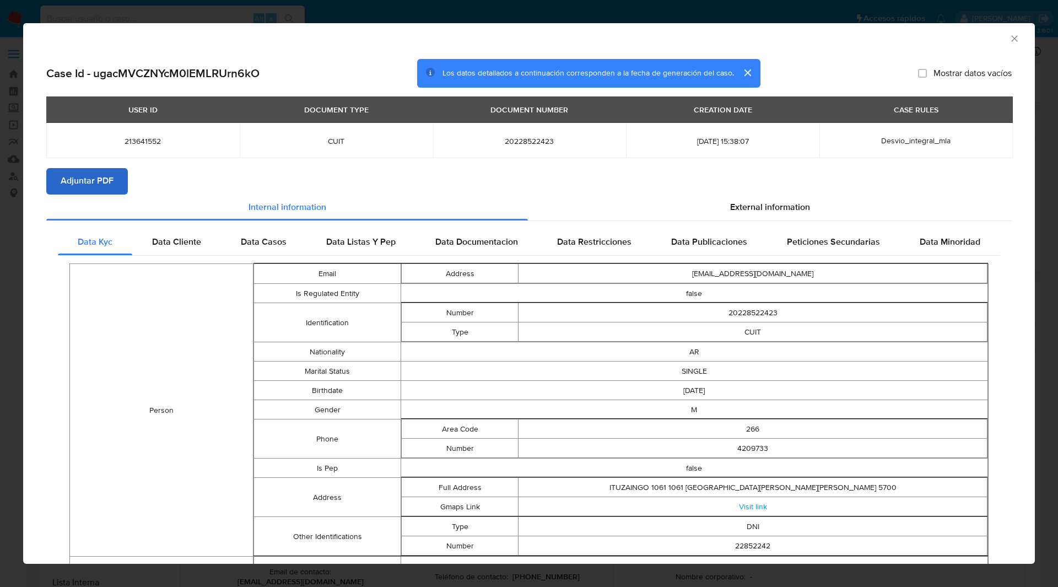 The height and width of the screenshot is (587, 1058). I want to click on td: 4209733, so click(753, 448).